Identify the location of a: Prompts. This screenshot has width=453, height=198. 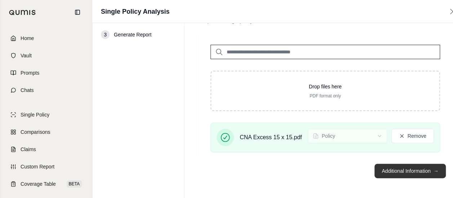
(46, 73).